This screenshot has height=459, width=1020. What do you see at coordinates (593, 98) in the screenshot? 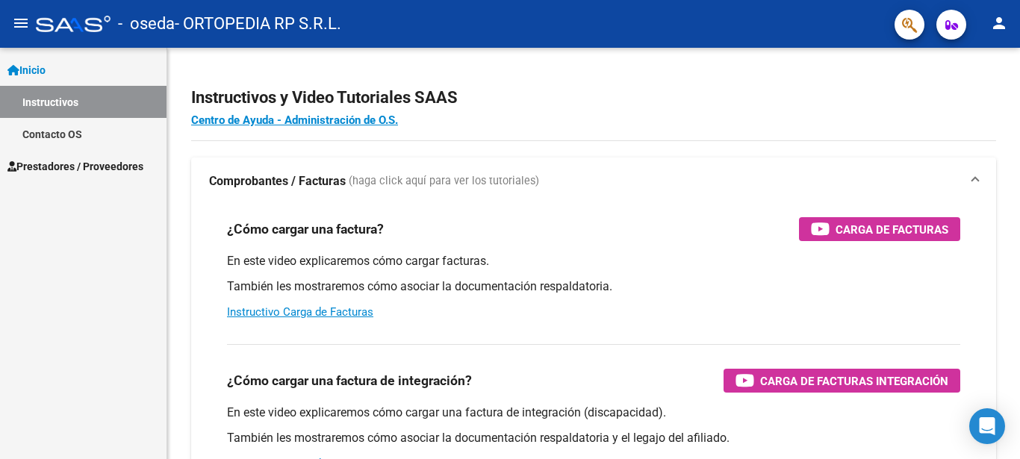
I see `h2: Instructivos y Video Tutoriales SAAS` at bounding box center [593, 98].